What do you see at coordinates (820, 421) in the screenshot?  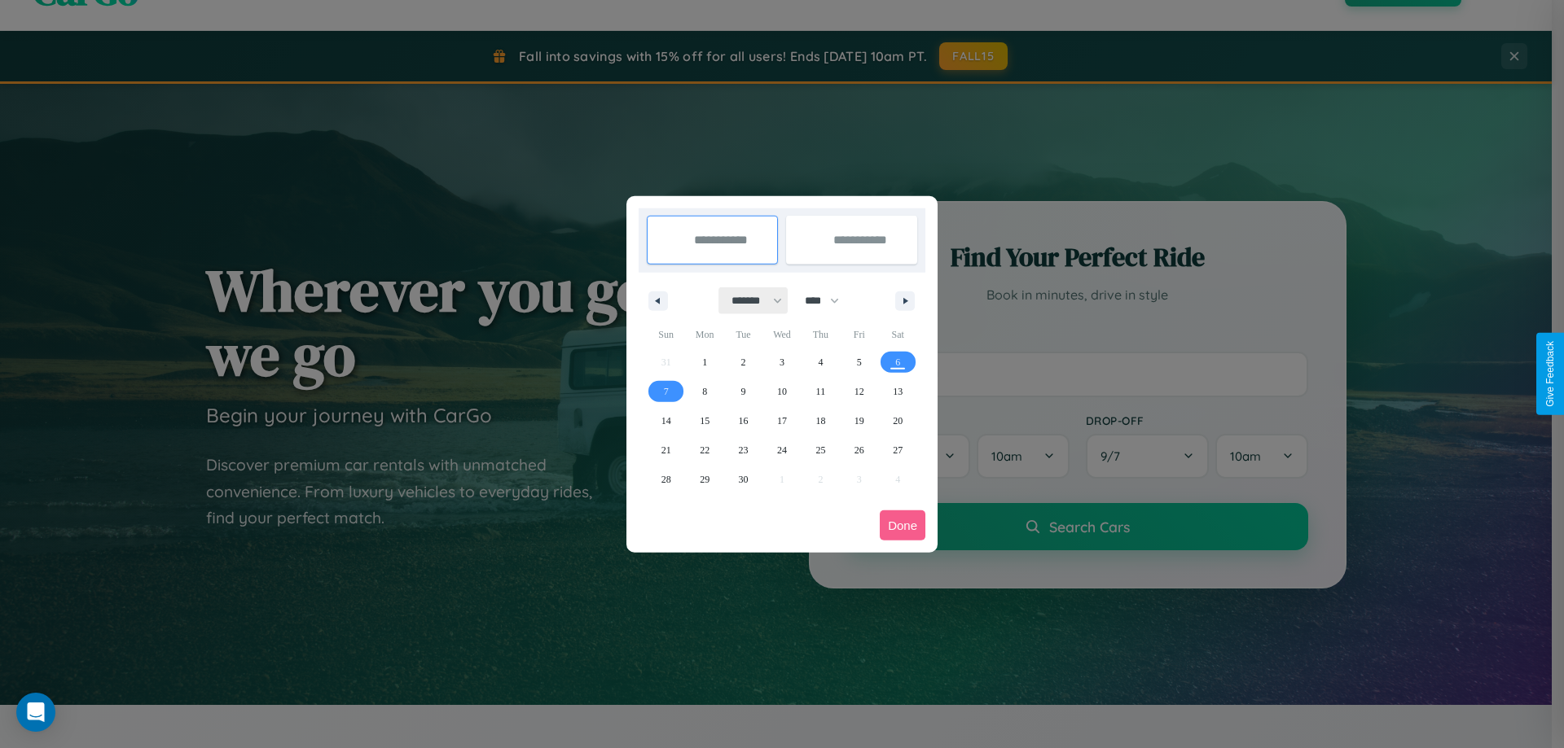 I see `span: 18` at bounding box center [820, 421].